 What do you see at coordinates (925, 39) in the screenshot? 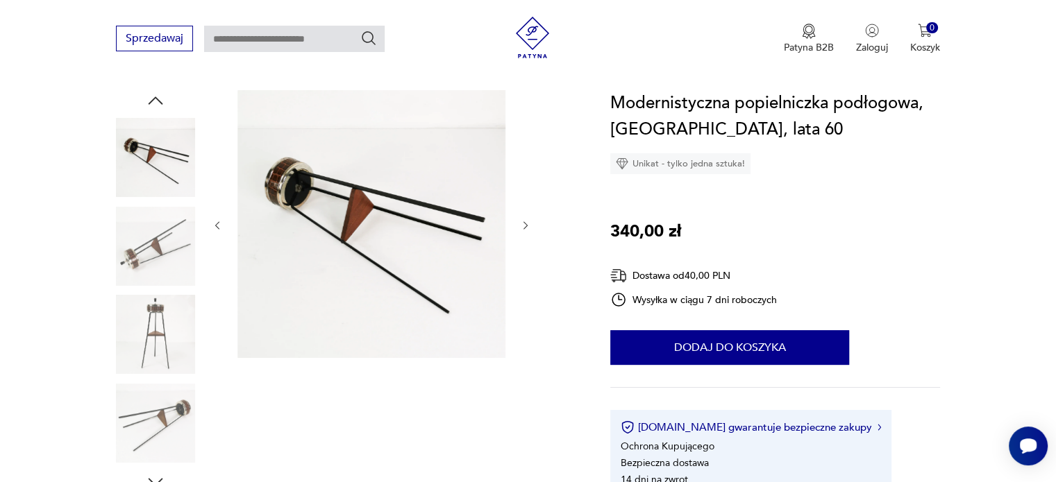
I see `button: 0Koszyk` at bounding box center [925, 39].